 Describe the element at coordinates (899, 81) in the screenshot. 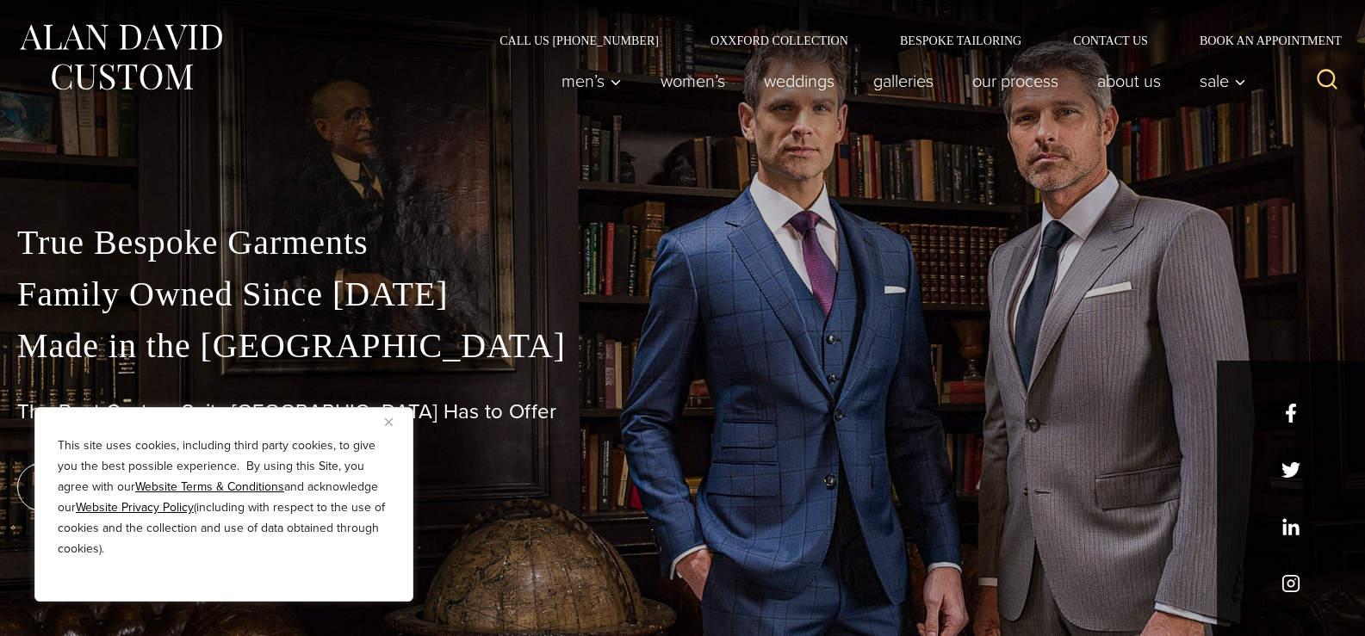

I see `nav: Primary Navigation` at that location.